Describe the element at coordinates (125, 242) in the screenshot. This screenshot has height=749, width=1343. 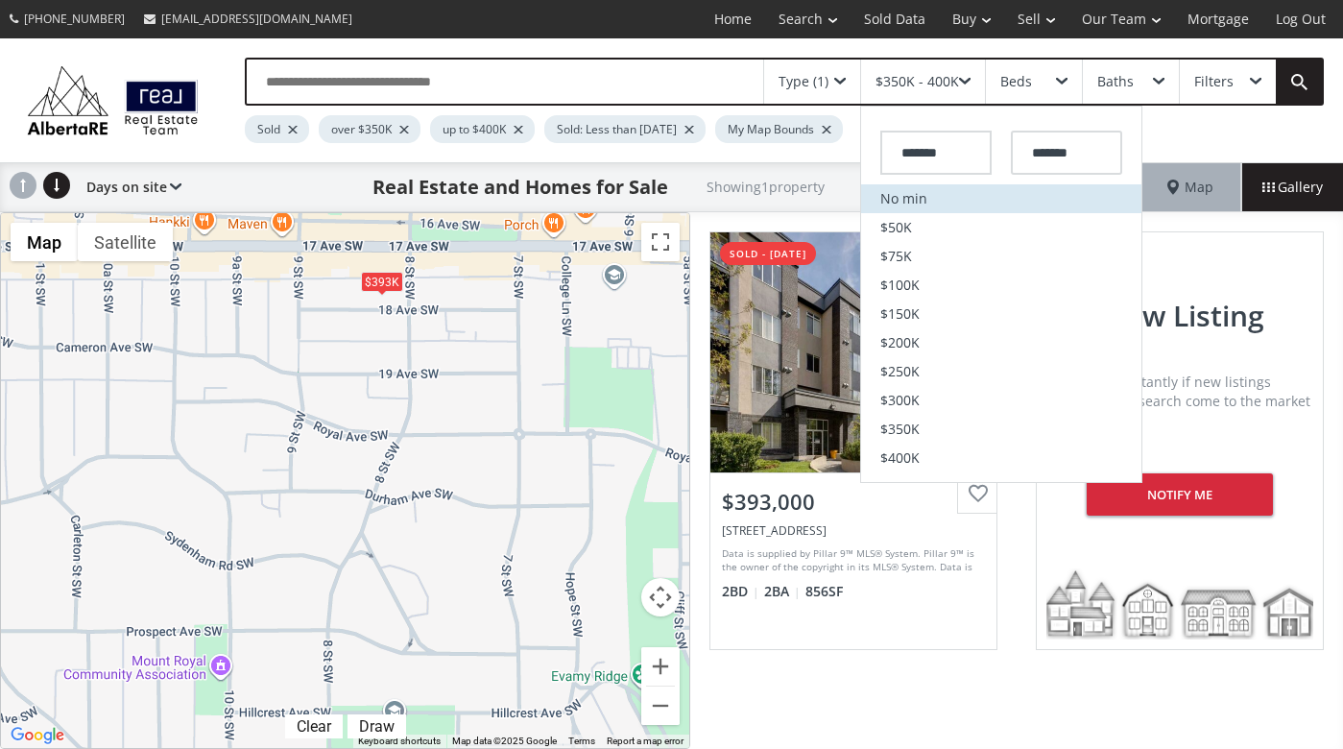
I see `button: Show satellite imagery` at that location.